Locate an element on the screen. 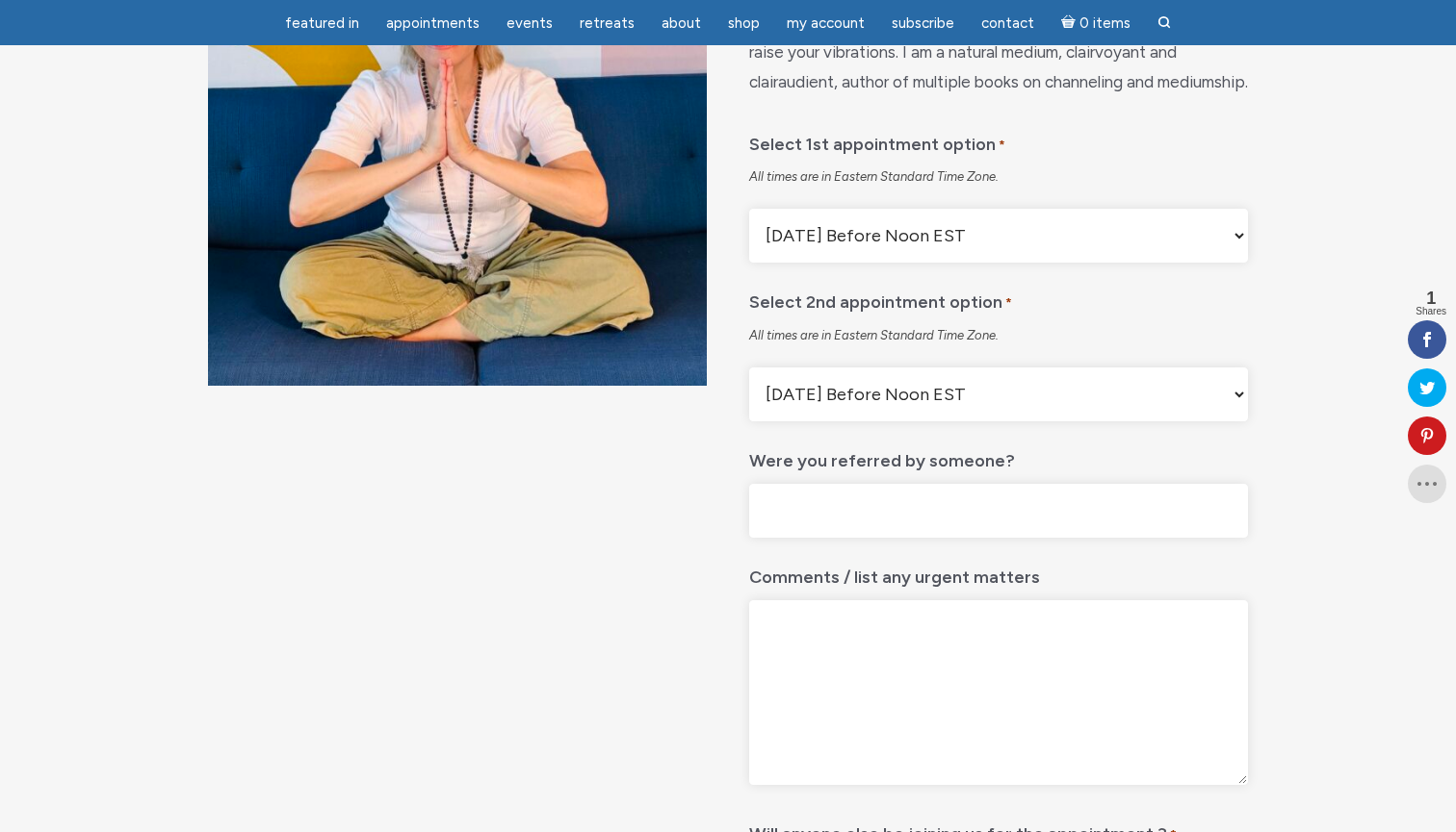 This screenshot has width=1456, height=832. a: Retreats is located at coordinates (607, 24).